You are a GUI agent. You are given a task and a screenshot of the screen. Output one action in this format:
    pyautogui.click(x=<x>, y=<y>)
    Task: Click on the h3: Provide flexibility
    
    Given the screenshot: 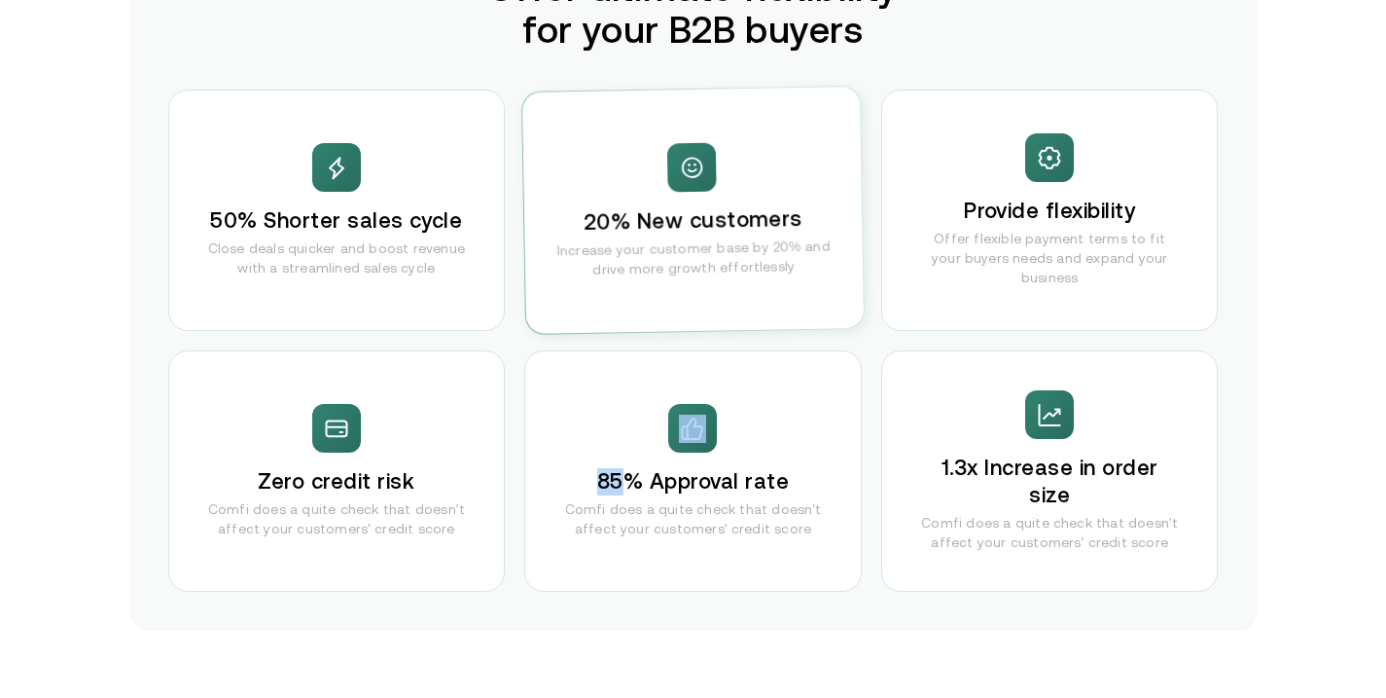 What is the action you would take?
    pyautogui.click(x=1050, y=211)
    